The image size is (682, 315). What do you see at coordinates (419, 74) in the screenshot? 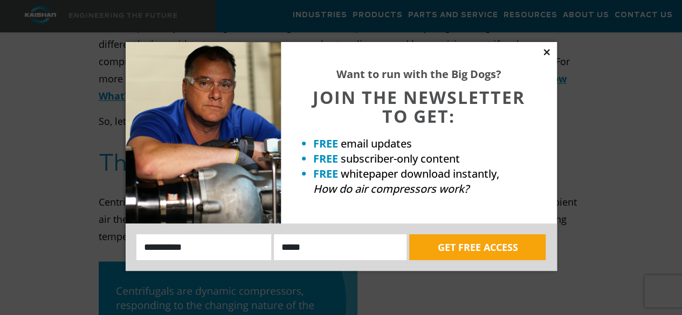
I see `strong: Want to run with the Big Dogs?` at bounding box center [419, 74].